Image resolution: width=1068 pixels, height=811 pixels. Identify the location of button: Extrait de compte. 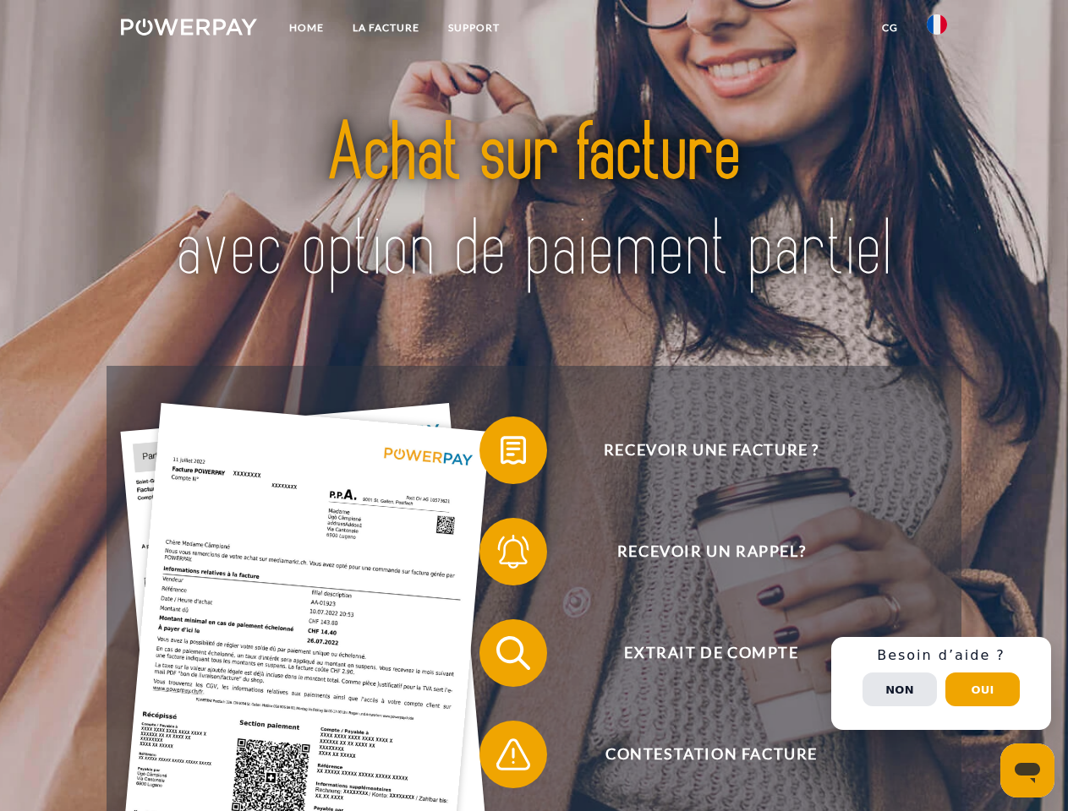
(699, 653).